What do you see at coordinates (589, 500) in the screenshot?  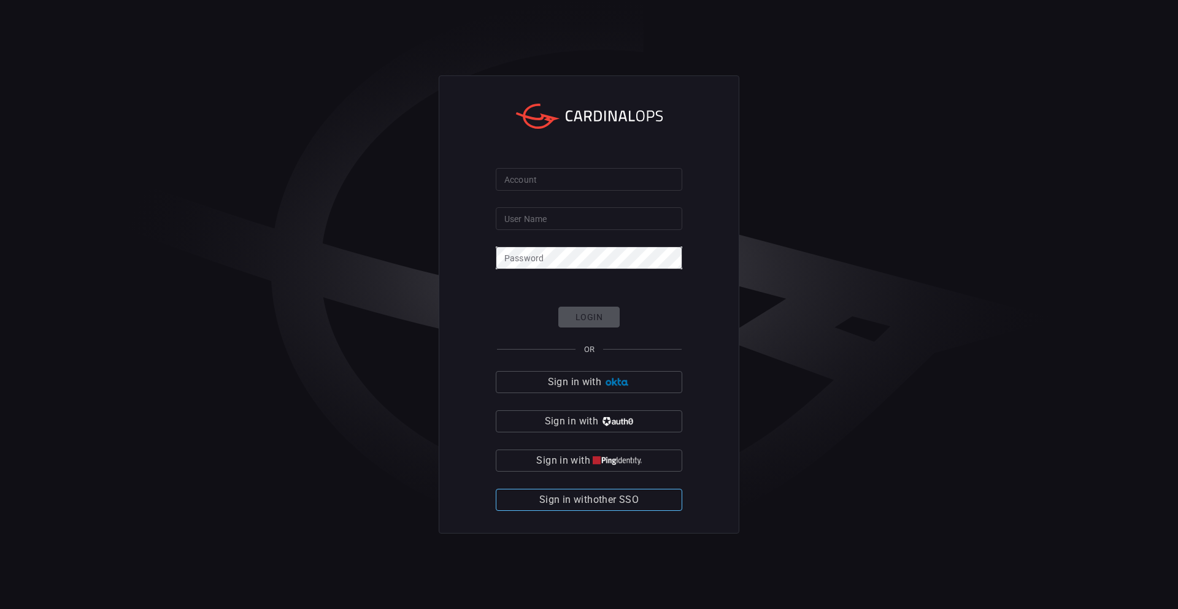 I see `span: Sign in with other SSO` at bounding box center [589, 500].